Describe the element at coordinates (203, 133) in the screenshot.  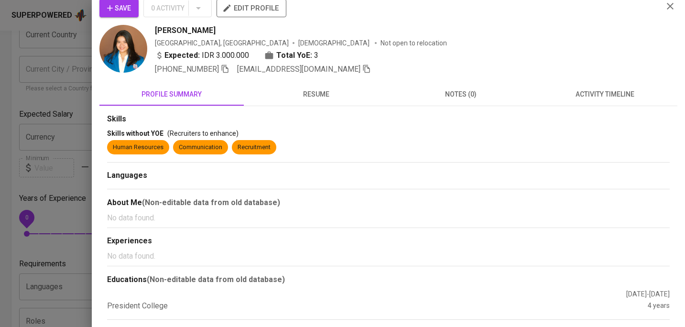
I see `span: (Recruiters to enhance)` at that location.